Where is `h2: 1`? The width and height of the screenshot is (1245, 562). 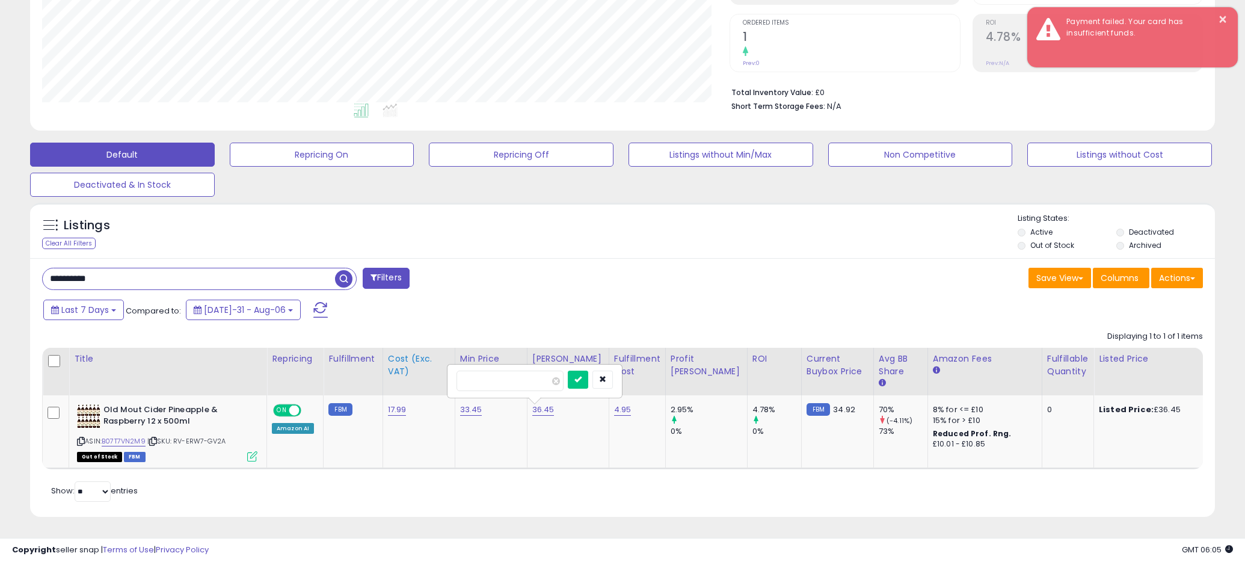 h2: 1 is located at coordinates (851, 38).